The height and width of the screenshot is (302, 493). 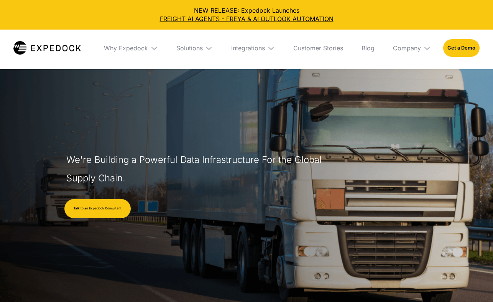 What do you see at coordinates (319, 48) in the screenshot?
I see `a: Customer Stories` at bounding box center [319, 48].